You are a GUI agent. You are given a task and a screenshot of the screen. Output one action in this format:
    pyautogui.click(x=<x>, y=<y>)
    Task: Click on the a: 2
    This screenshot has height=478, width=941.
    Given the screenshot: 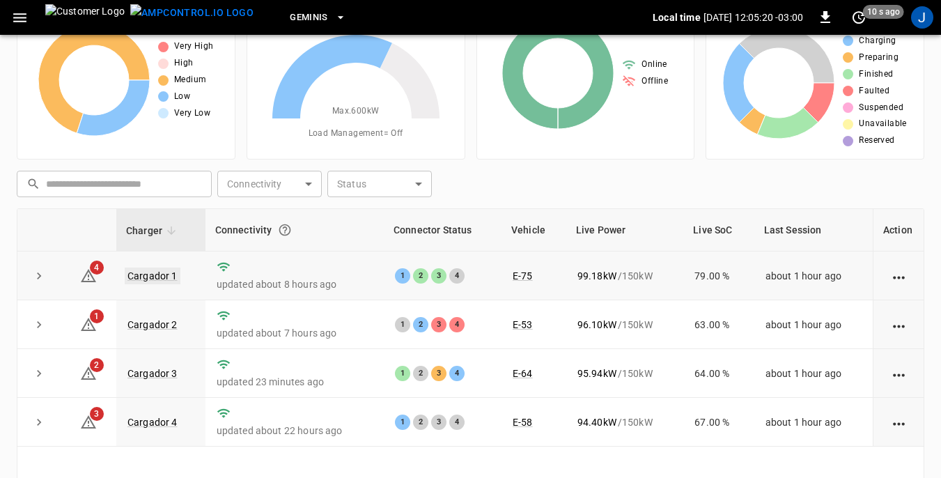 What is the action you would take?
    pyautogui.click(x=88, y=373)
    